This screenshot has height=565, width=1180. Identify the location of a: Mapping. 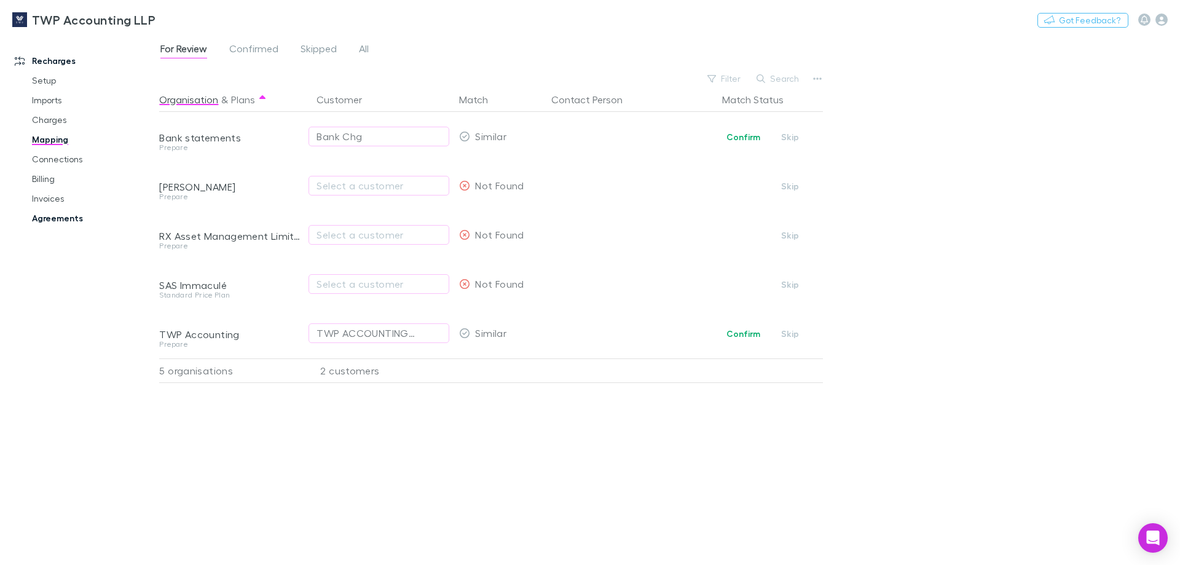
(93, 139).